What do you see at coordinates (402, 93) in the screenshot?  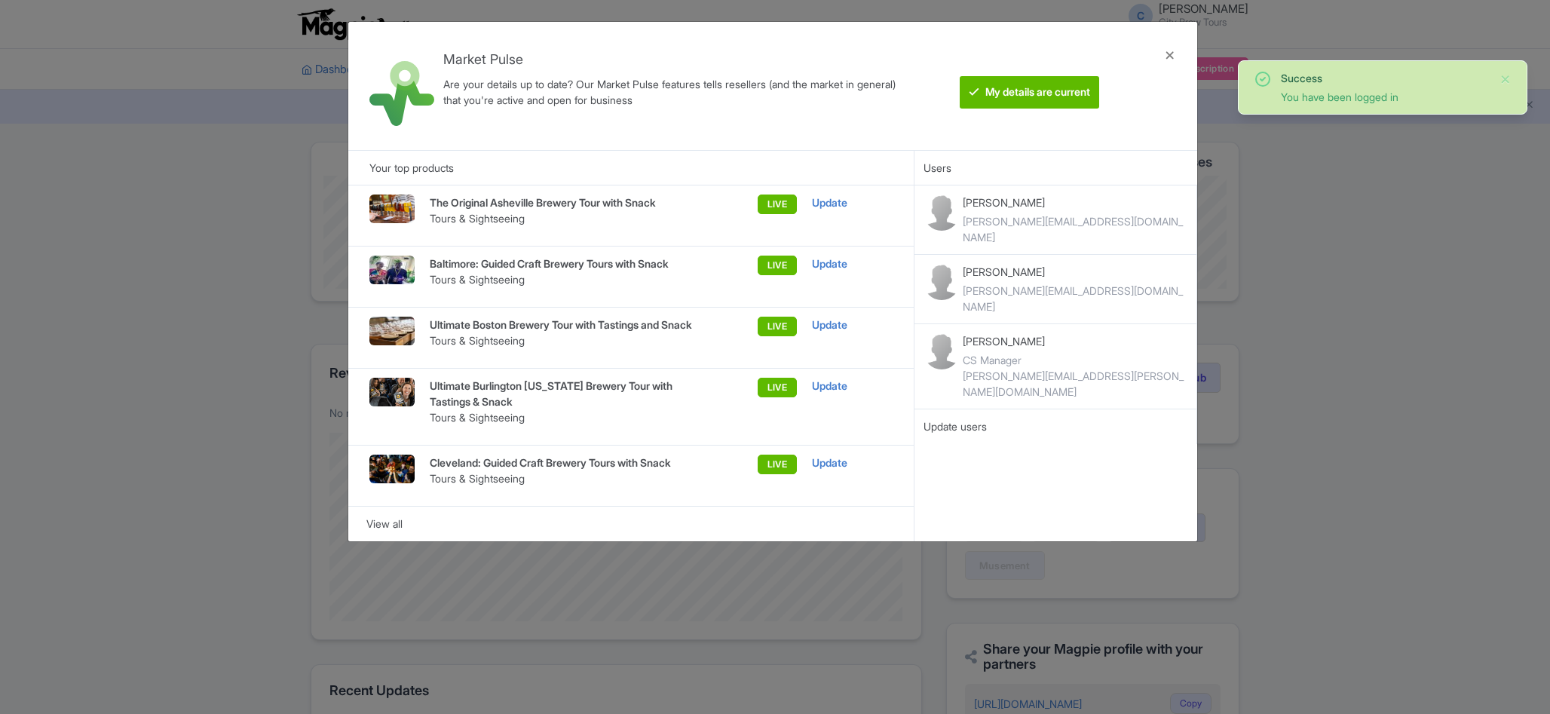 I see `img: market_pulse-1-0a5220b3d29e4a0de46fb7534bebe030.svg` at bounding box center [402, 93].